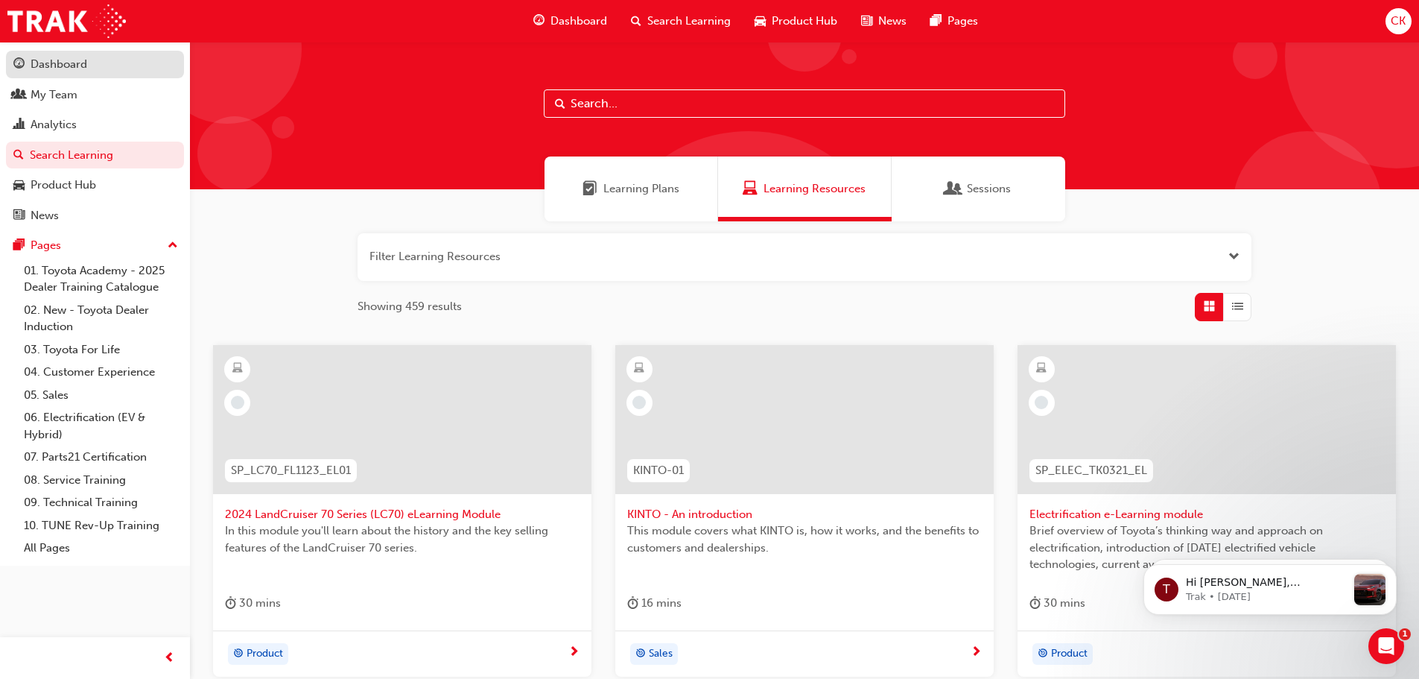 The width and height of the screenshot is (1419, 679). What do you see at coordinates (101, 525) in the screenshot?
I see `a: 10. TUNE Rev-Up Training` at bounding box center [101, 525].